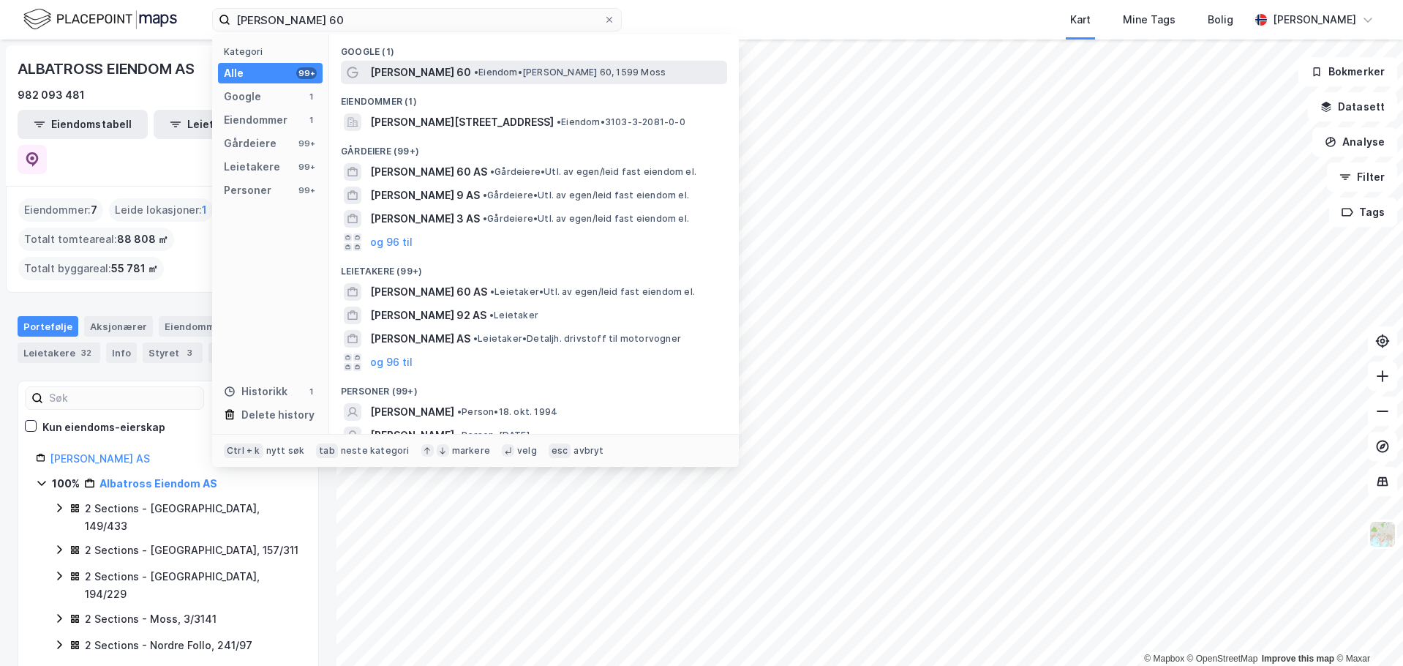 This screenshot has width=1403, height=666. Describe the element at coordinates (621, 122) in the screenshot. I see `span: Eiendom • 3103-3-2081-0-0` at that location.